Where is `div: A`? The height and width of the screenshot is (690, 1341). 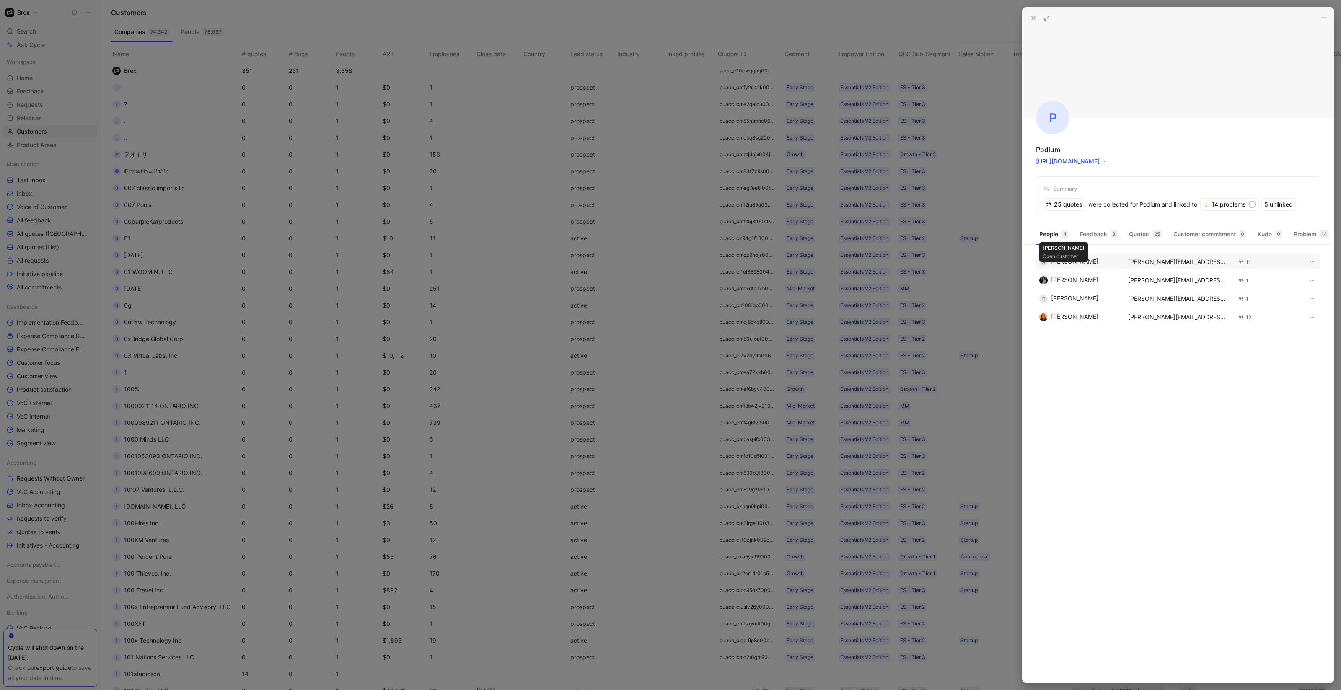
div: A is located at coordinates (1044, 262).